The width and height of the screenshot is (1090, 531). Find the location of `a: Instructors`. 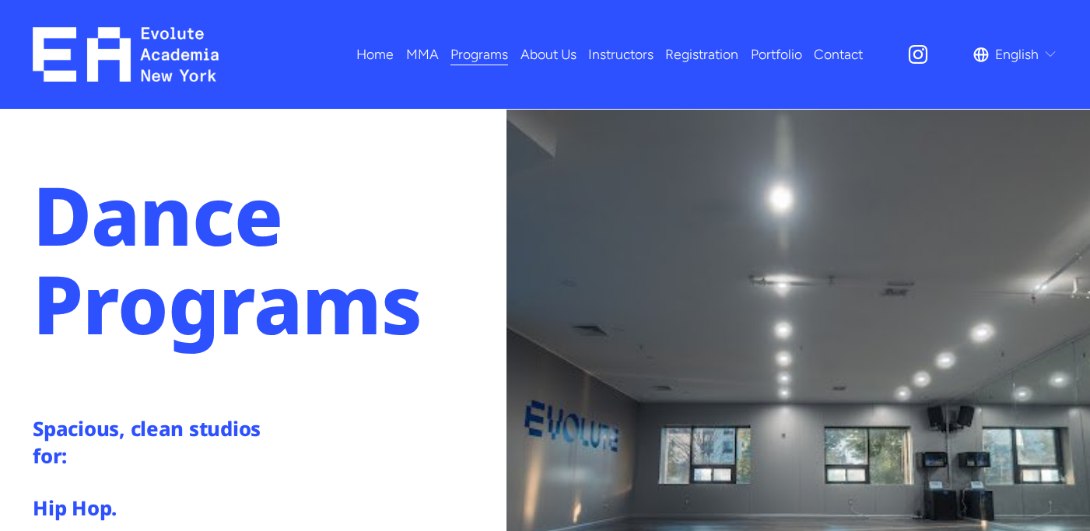

a: Instructors is located at coordinates (621, 54).